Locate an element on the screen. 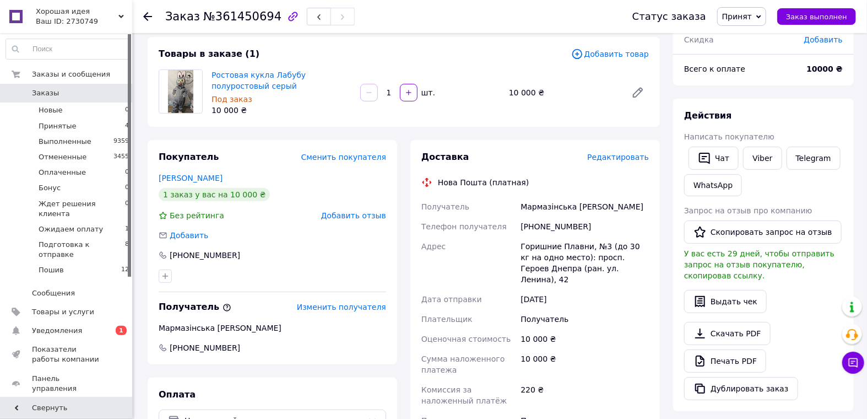 The height and width of the screenshot is (419, 867). span: Телефон получателя is located at coordinates (464, 226).